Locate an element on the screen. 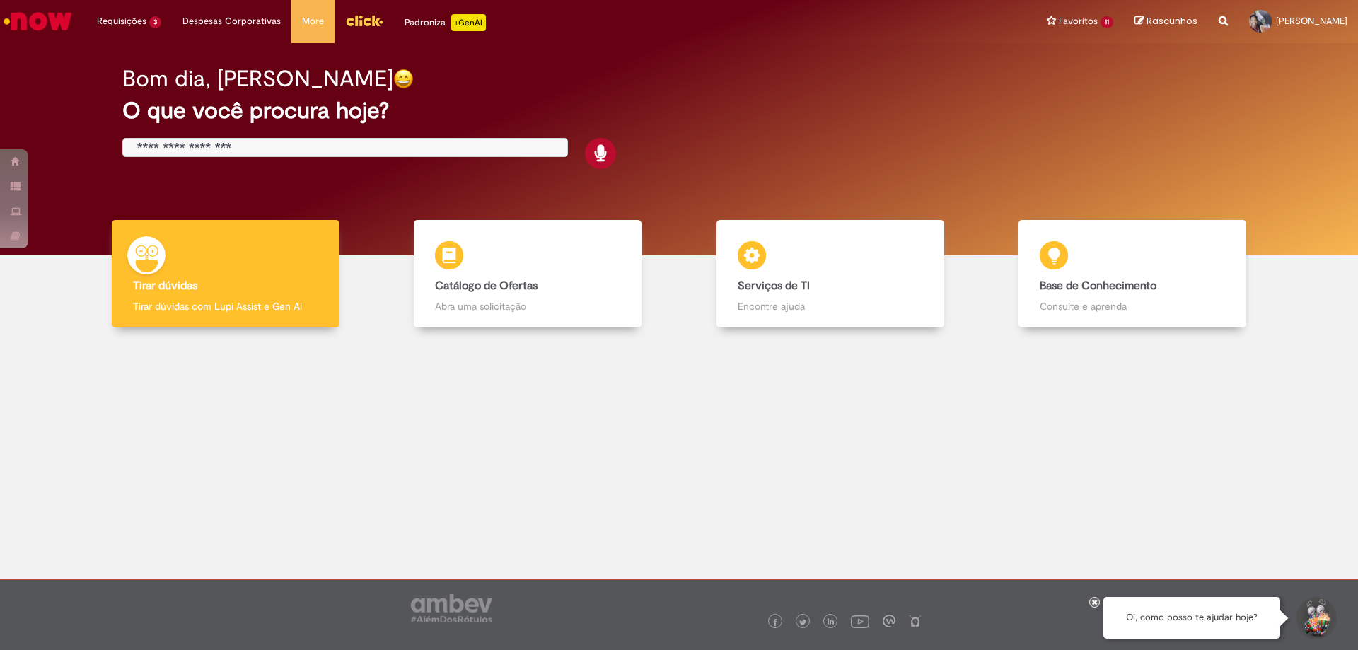  img: logo_footer_ambev_rotulo_gray.png is located at coordinates (451, 608).